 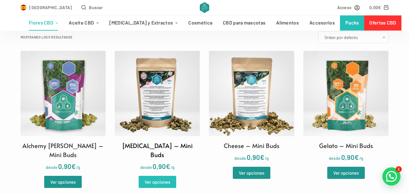 What do you see at coordinates (383, 23) in the screenshot?
I see `a: Ofertas CBD` at bounding box center [383, 23].